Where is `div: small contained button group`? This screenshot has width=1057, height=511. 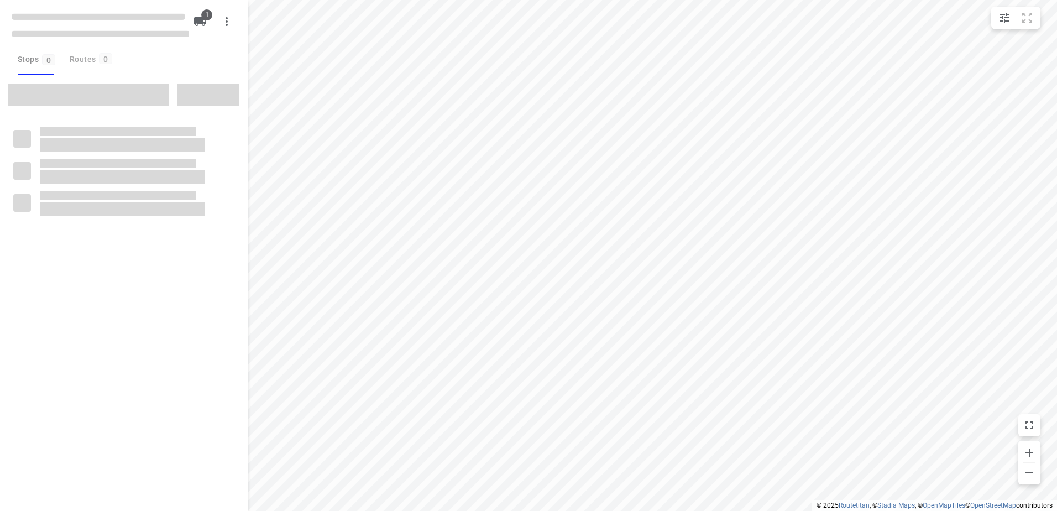 div: small contained button group is located at coordinates (1016, 18).